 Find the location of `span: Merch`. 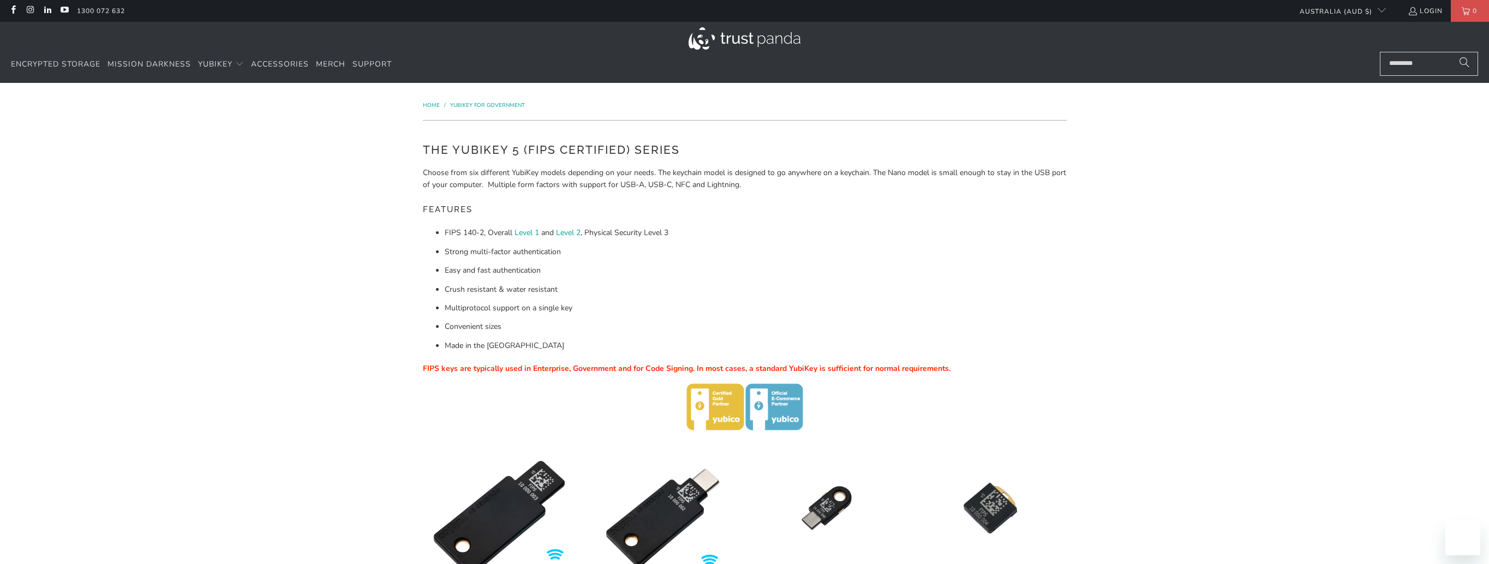

span: Merch is located at coordinates (331, 64).